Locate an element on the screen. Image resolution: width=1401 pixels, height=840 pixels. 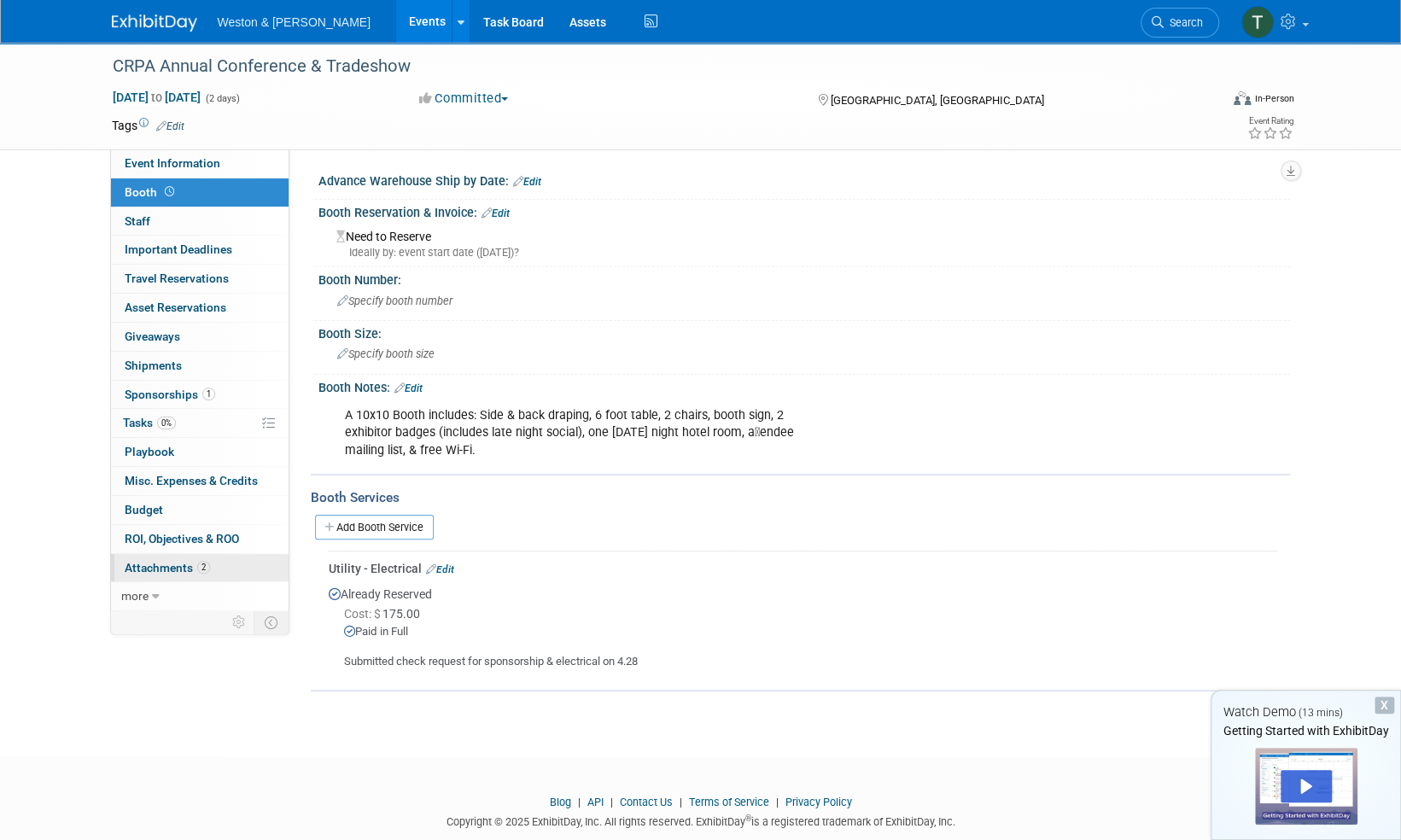
div: Getting Started with ExhibitDay is located at coordinates (1305, 730).